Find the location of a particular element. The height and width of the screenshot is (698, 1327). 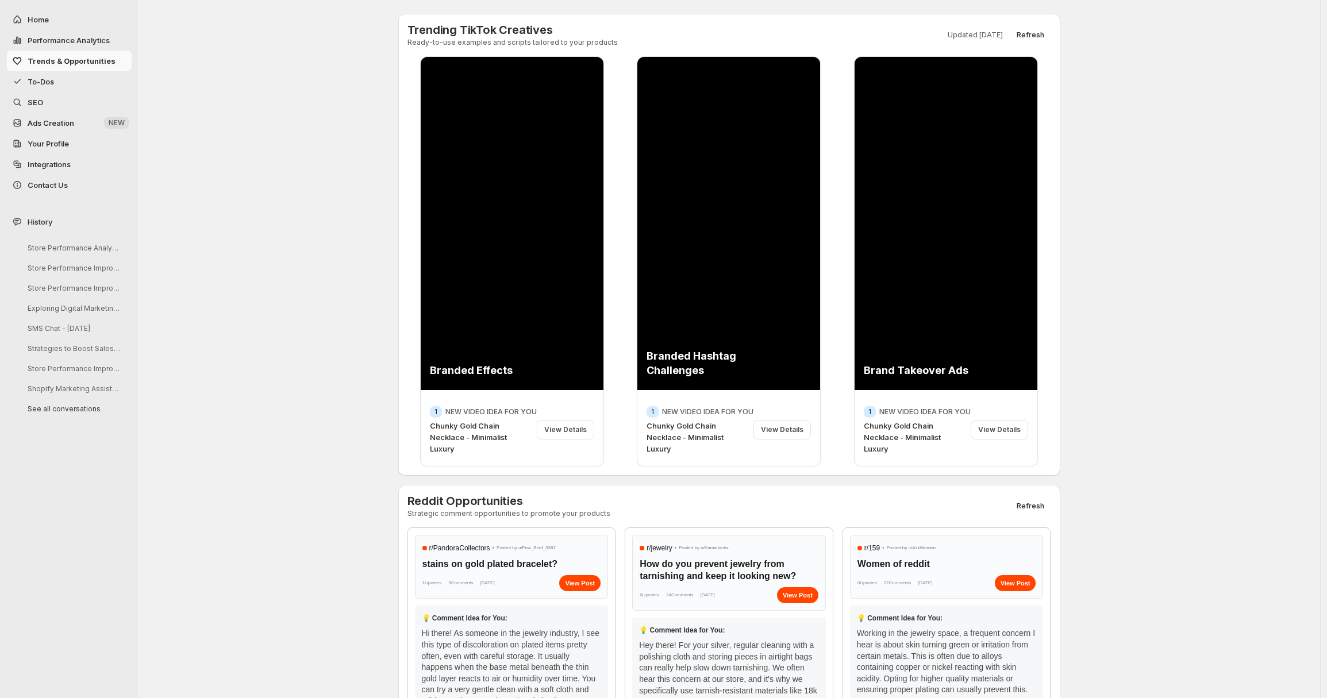

button: Contact Us is located at coordinates (69, 185).